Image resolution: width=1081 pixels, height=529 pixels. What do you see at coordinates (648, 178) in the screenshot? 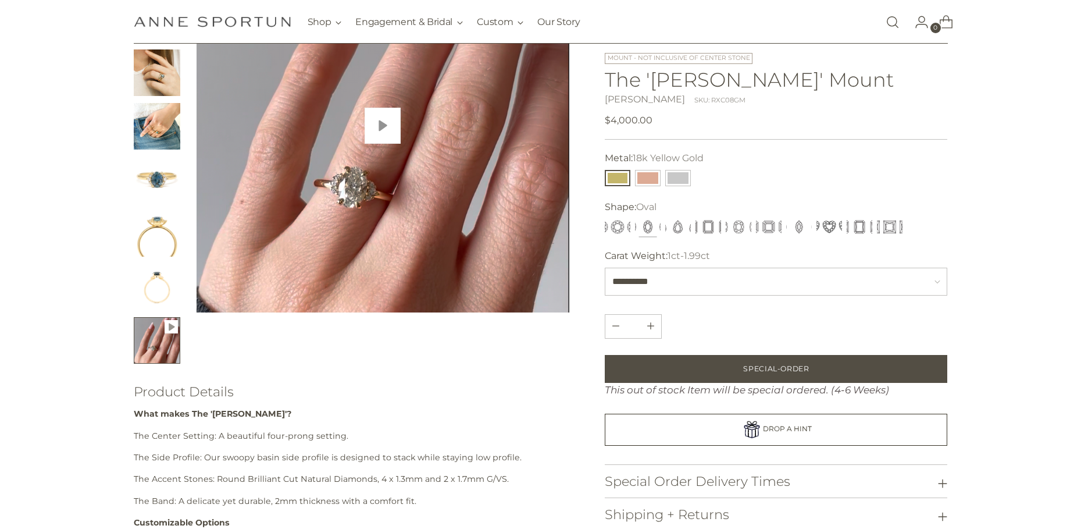
I see `button: 14k Rose Gold` at bounding box center [648, 178].